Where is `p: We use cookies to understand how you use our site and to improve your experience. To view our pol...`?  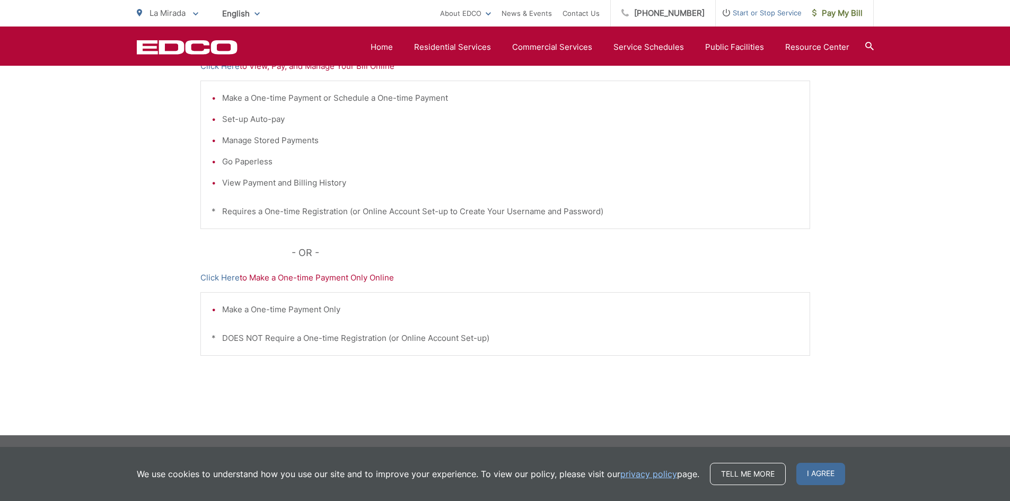 p: We use cookies to understand how you use our site and to improve your experience. To view our pol... is located at coordinates (418, 474).